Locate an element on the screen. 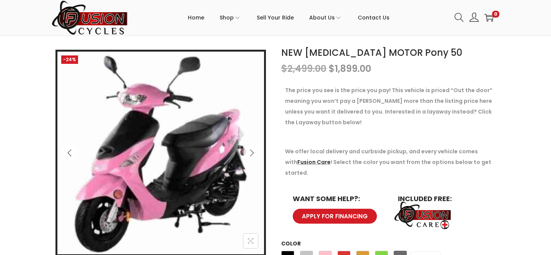  a: Contact Us is located at coordinates (374, 18).